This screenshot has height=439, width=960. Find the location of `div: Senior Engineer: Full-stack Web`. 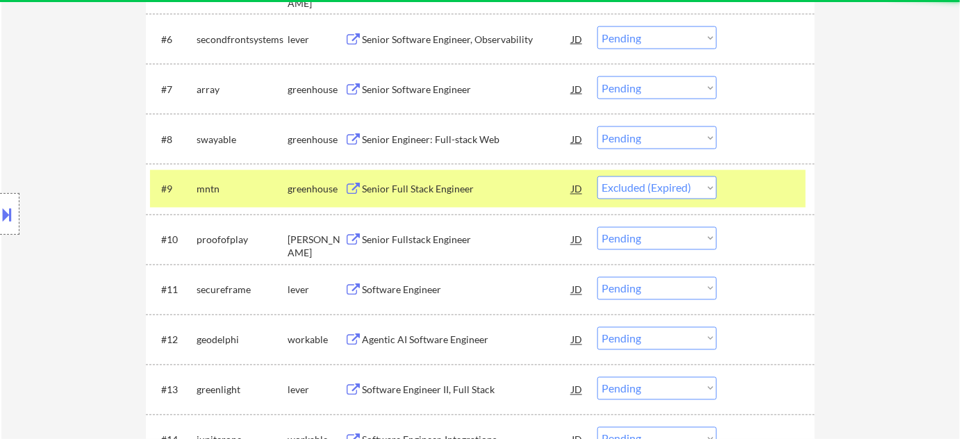

div: Senior Engineer: Full-stack Web is located at coordinates (467, 140).